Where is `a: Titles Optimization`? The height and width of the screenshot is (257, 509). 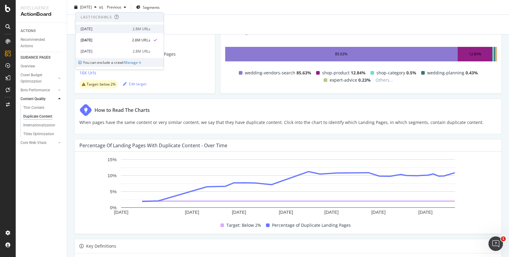 a: Titles Optimization is located at coordinates (43, 134).